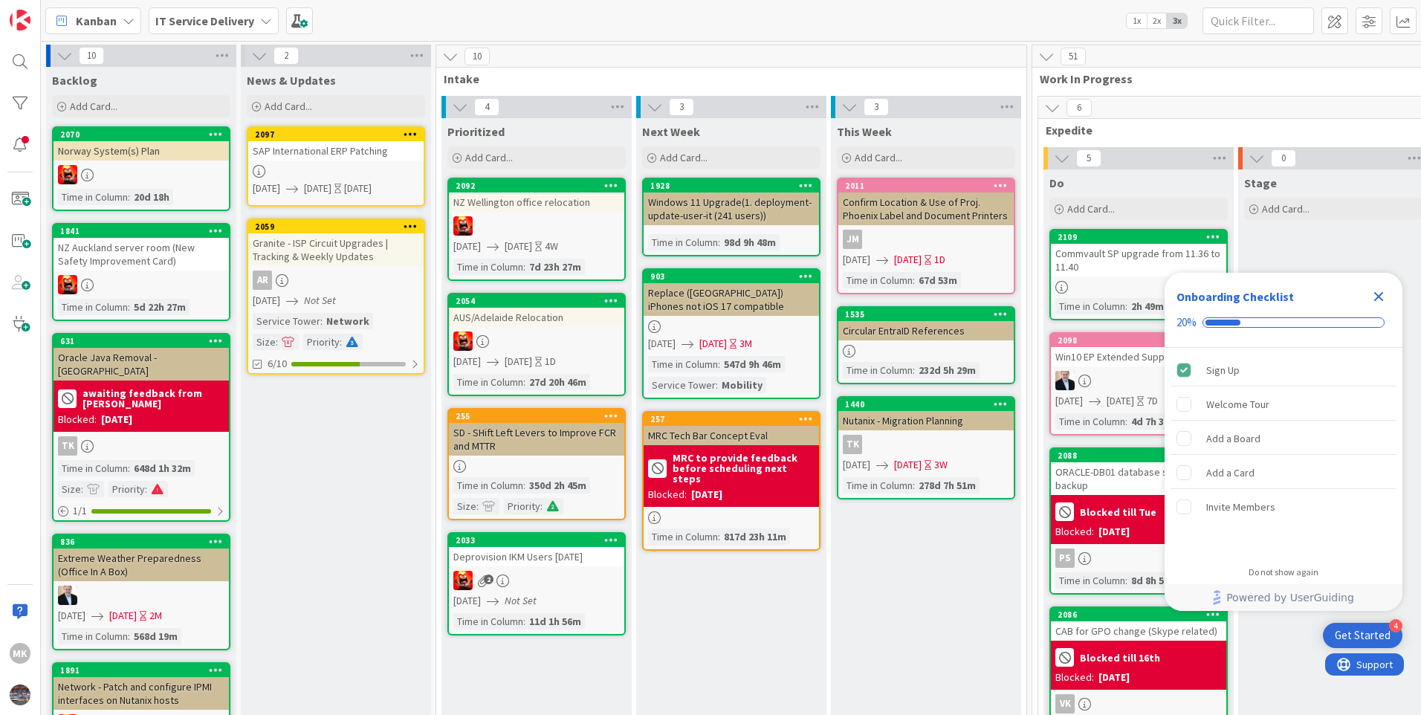 This screenshot has width=1421, height=715. I want to click on div: 2092, so click(539, 186).